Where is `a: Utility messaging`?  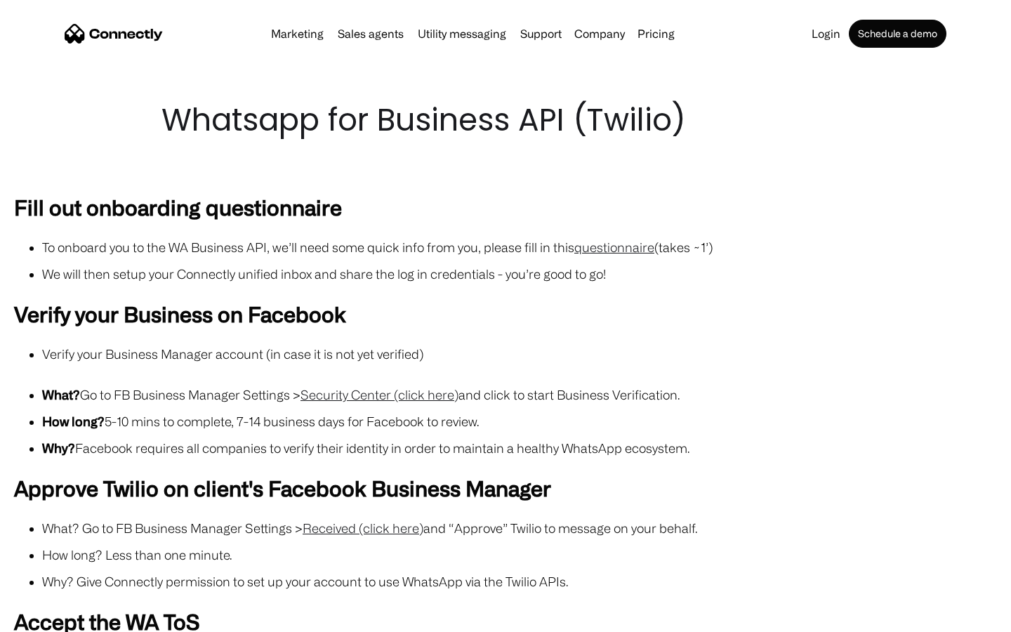
a: Utility messaging is located at coordinates (462, 34).